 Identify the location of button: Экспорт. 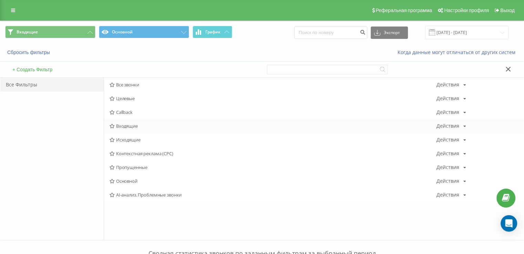
(389, 33).